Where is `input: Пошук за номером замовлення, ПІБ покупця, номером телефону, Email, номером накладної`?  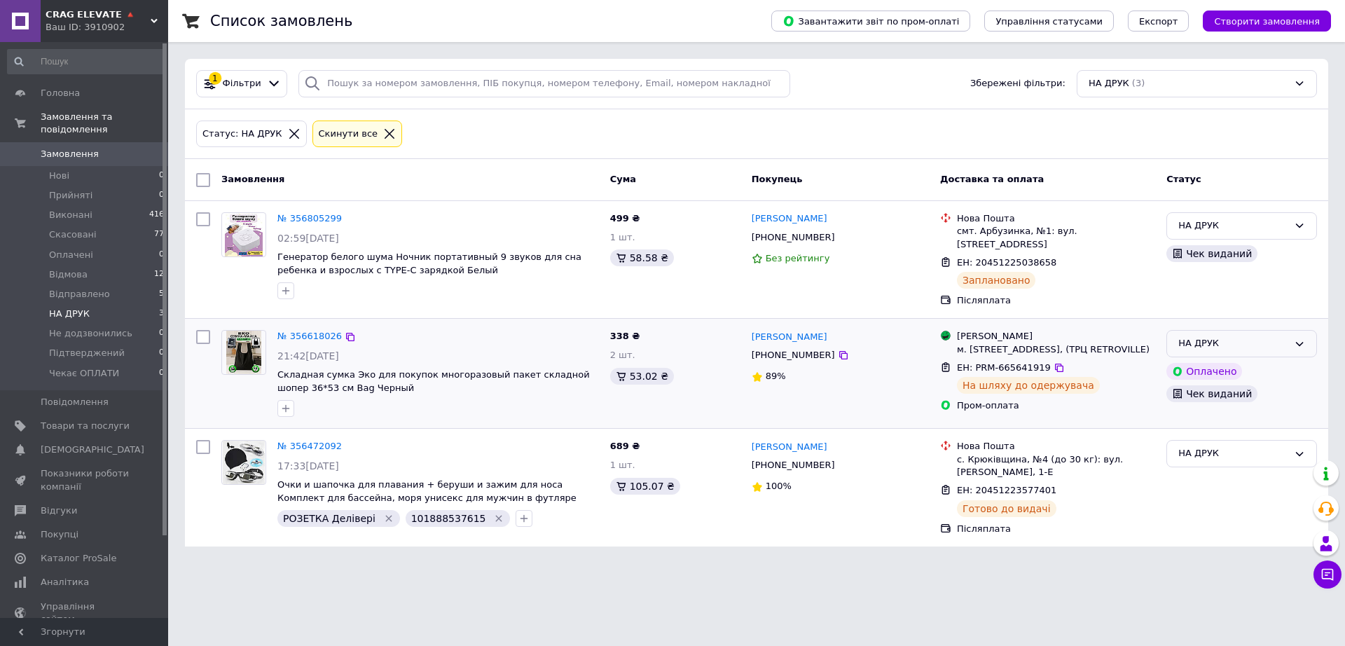
input: Пошук за номером замовлення, ПІБ покупця, номером телефону, Email, номером накладної is located at coordinates (544, 83).